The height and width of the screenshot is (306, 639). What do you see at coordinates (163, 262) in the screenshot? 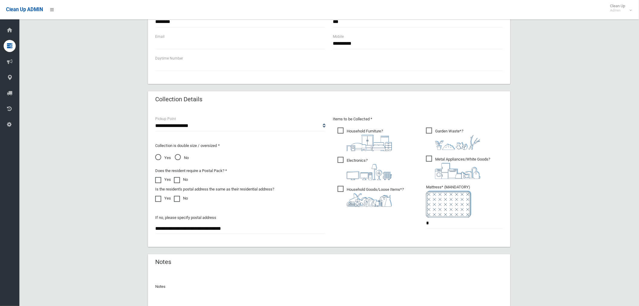
I see `header: Notes` at bounding box center [163, 262].